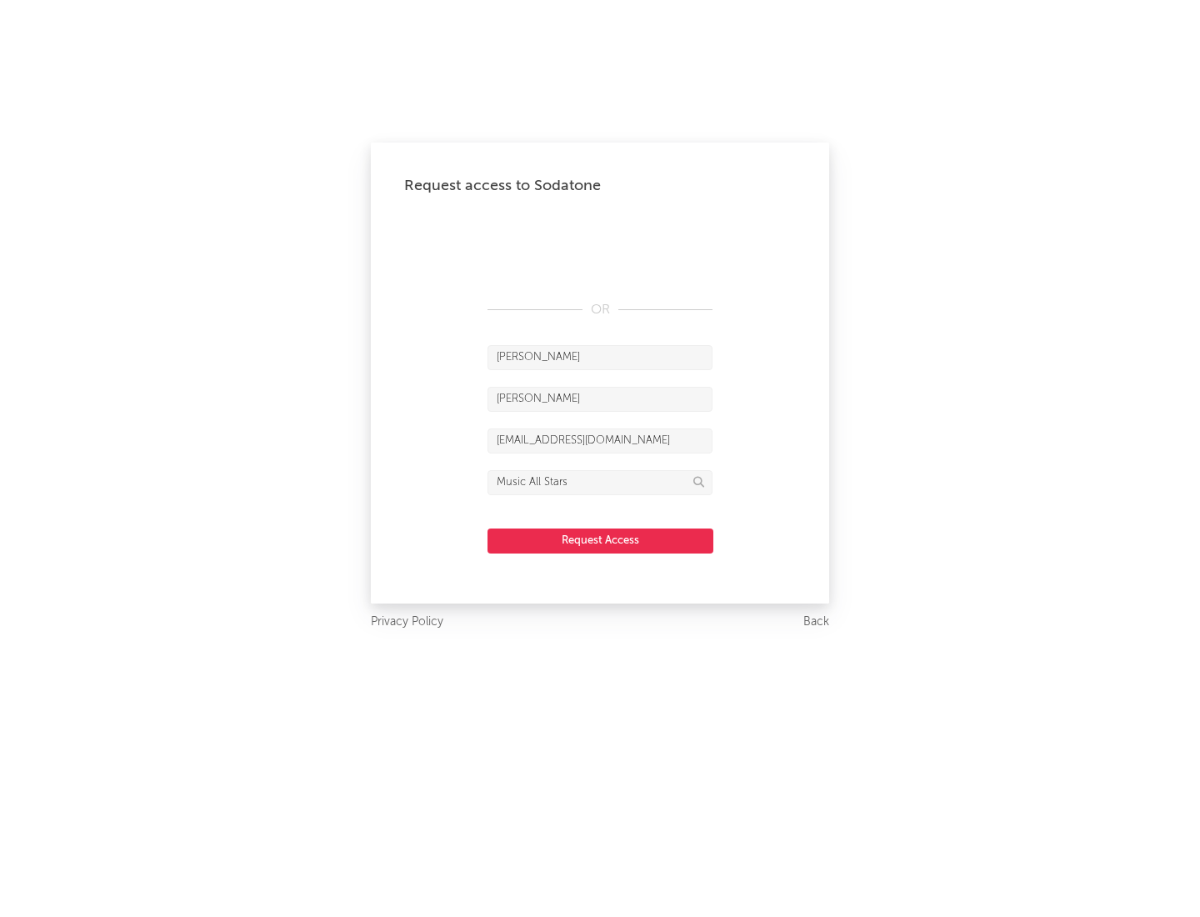 The image size is (1200, 917). I want to click on a: Privacy Policy, so click(407, 622).